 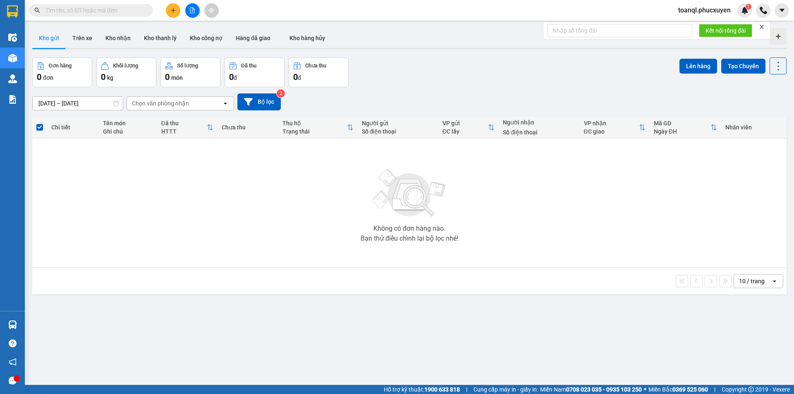 I want to click on strong: 0369 525 060, so click(x=690, y=389).